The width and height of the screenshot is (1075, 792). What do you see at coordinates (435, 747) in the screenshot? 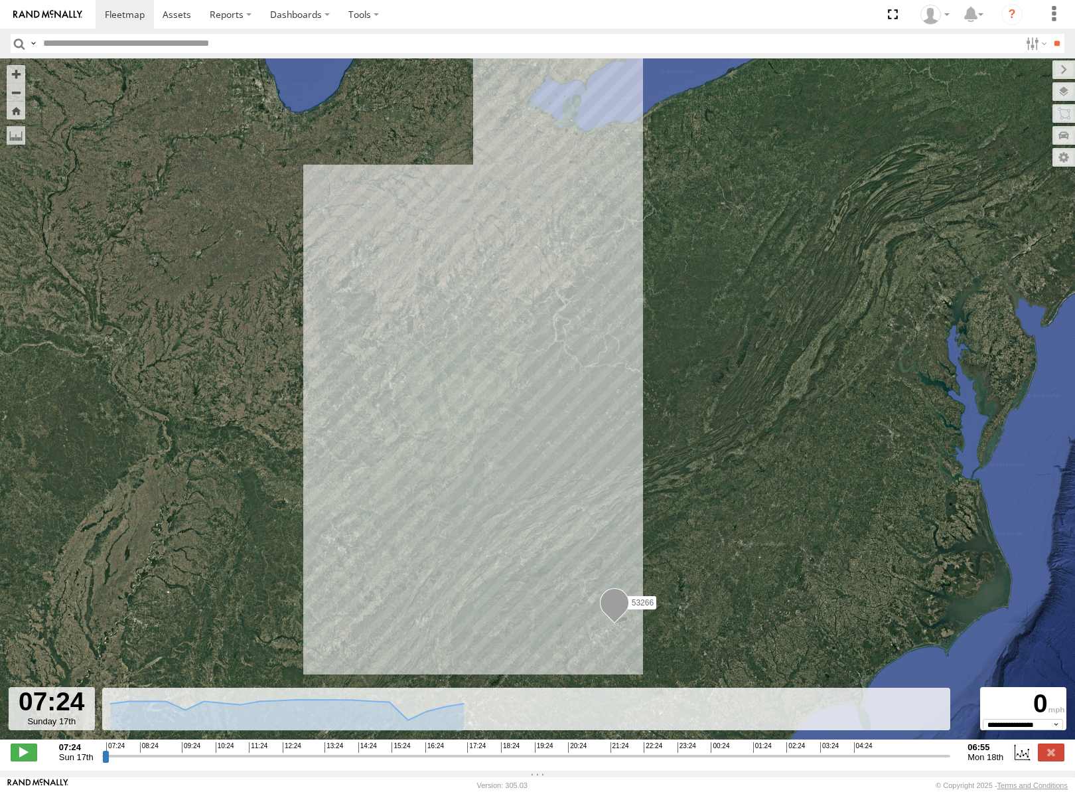
I see `span: 16:24` at bounding box center [435, 747].